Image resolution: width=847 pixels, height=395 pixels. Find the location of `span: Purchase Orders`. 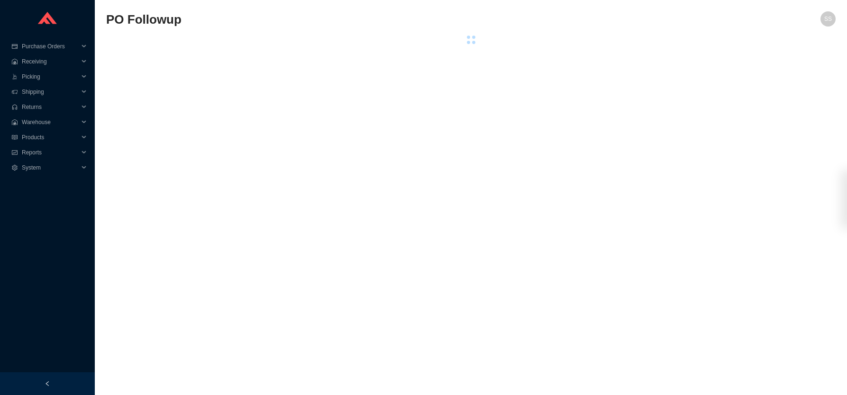

span: Purchase Orders is located at coordinates (50, 46).